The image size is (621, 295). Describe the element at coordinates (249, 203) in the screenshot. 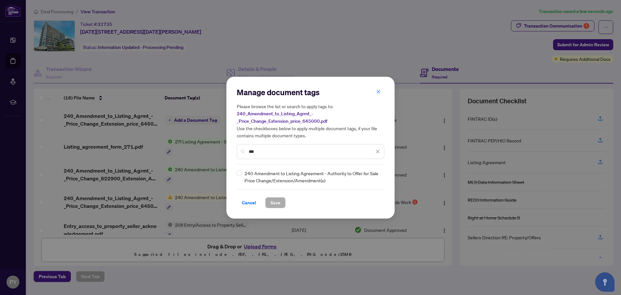

I see `span: Cancel` at that location.